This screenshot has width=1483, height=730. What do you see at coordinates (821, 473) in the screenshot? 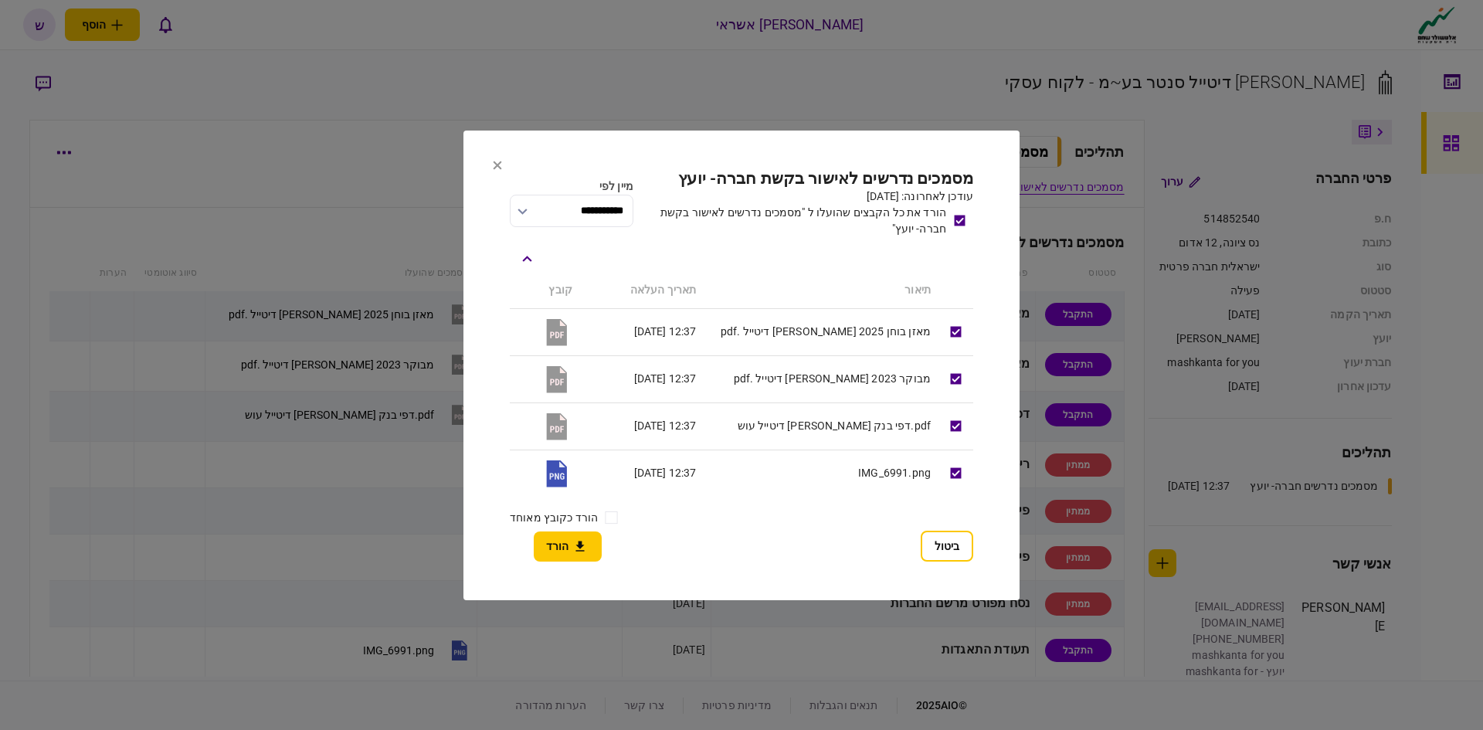
I see `td: IMG_6991.png` at bounding box center [821, 473].